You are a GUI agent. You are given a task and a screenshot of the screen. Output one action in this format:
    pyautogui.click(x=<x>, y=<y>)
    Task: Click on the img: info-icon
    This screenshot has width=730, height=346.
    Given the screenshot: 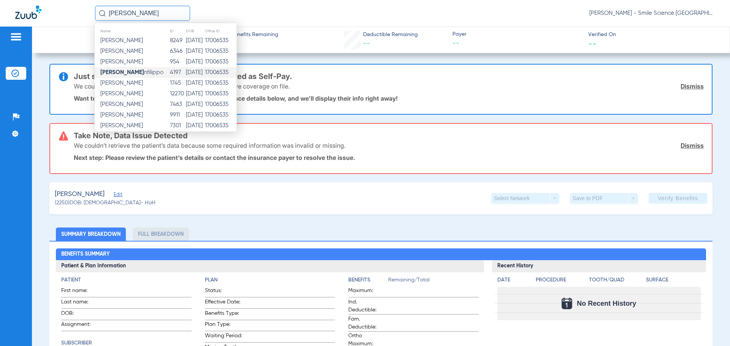 What is the action you would take?
    pyautogui.click(x=63, y=77)
    